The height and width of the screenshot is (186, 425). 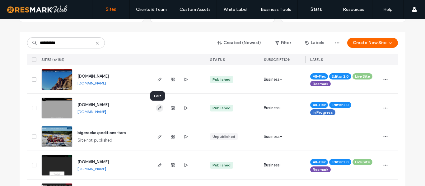 What do you see at coordinates (102, 133) in the screenshot?
I see `a: bigcreekexpeditions-taro` at bounding box center [102, 133].